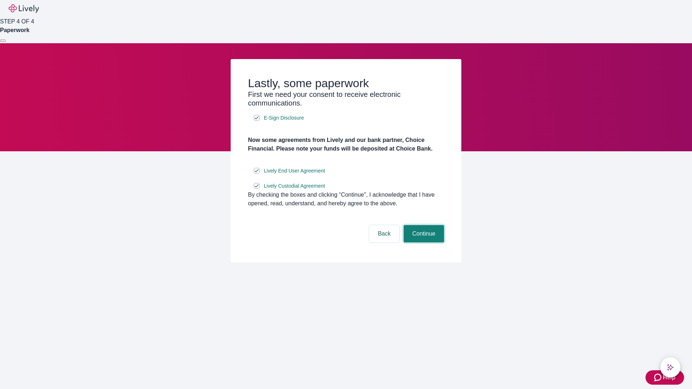  What do you see at coordinates (658, 378) in the screenshot?
I see `svg: Zendesk support icon` at bounding box center [658, 378].